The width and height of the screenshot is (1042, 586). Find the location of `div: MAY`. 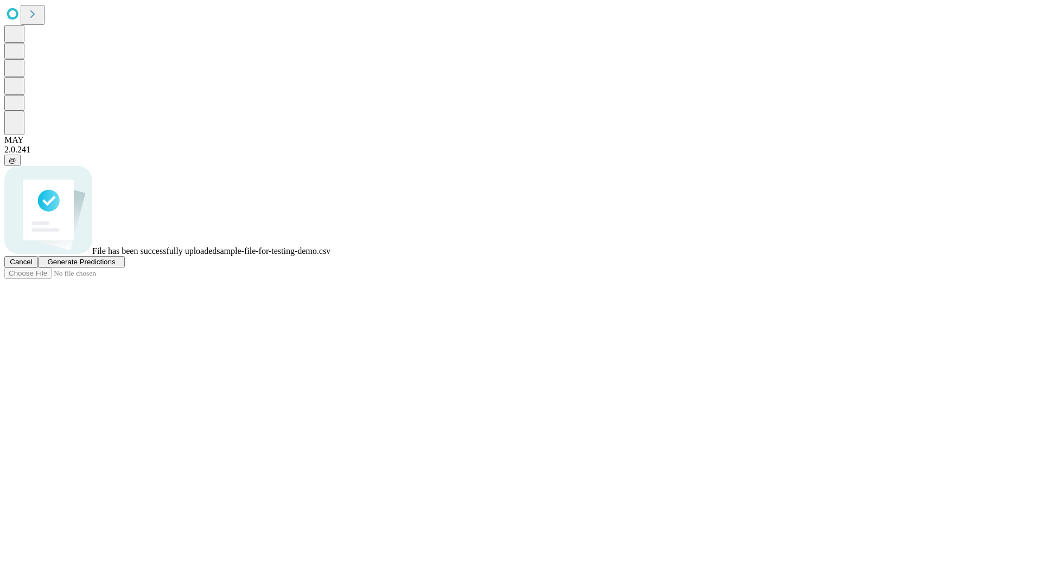

div: MAY is located at coordinates (521, 140).